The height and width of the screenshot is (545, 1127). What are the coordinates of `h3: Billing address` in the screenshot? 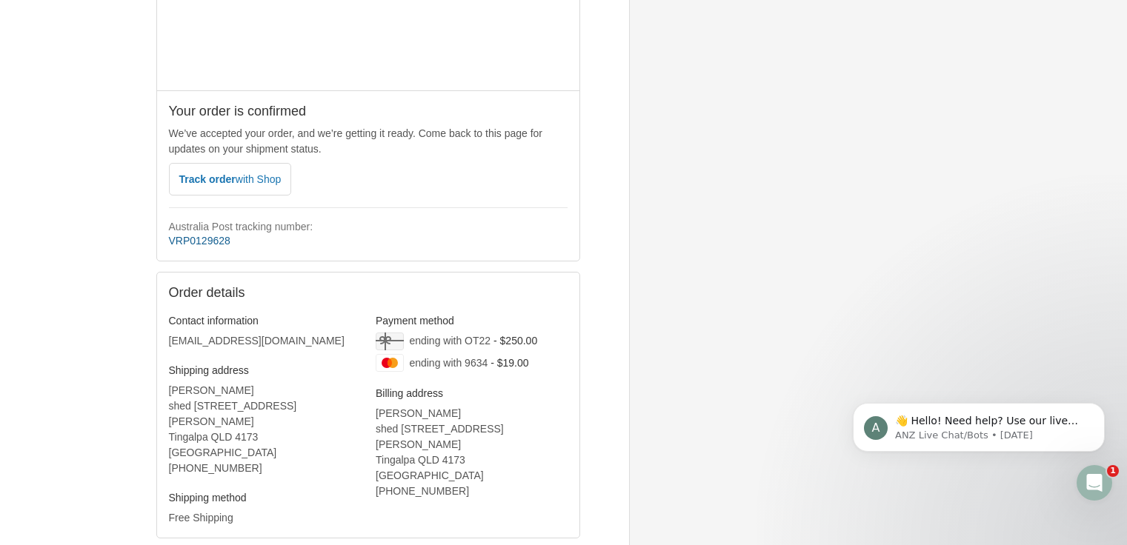 It's located at (471, 393).